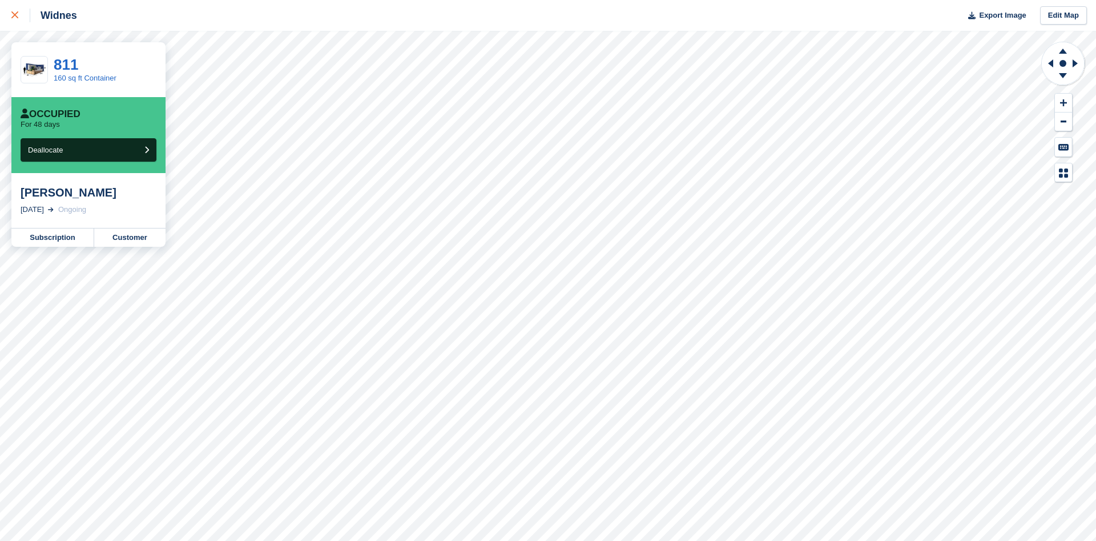 The height and width of the screenshot is (541, 1096). I want to click on div: Ongoing, so click(72, 210).